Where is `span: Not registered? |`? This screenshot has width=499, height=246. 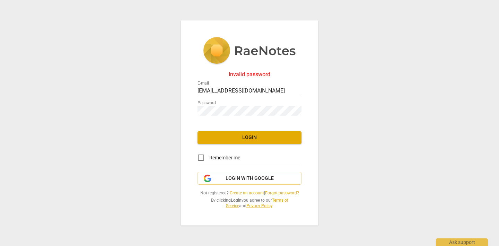
span: Not registered? | is located at coordinates (250, 193).